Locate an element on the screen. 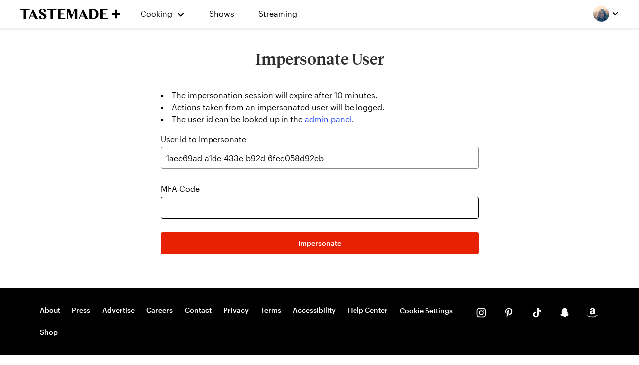  span: Cooking is located at coordinates (156, 13).